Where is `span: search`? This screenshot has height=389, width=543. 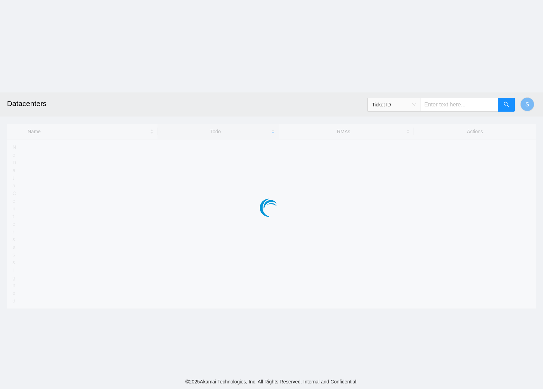
span: search is located at coordinates (506, 105).